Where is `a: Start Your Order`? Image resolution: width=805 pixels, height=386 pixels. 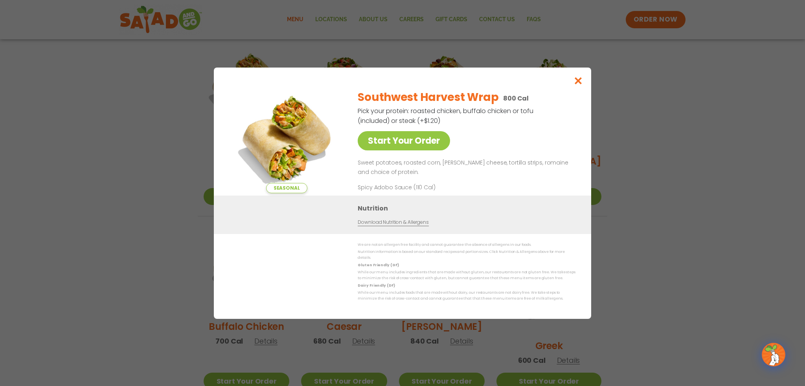
a: Start Your Order is located at coordinates (404, 141).